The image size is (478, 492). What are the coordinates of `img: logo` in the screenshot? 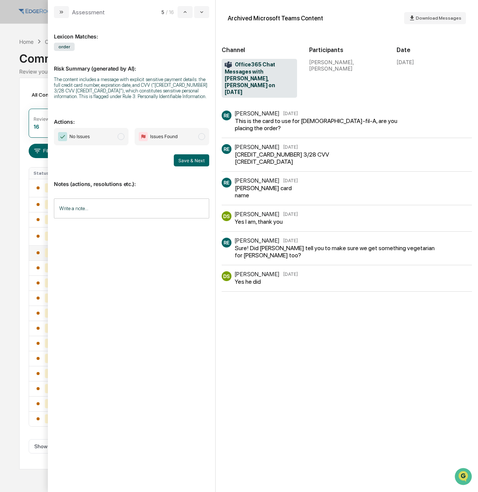 It's located at (36, 12).